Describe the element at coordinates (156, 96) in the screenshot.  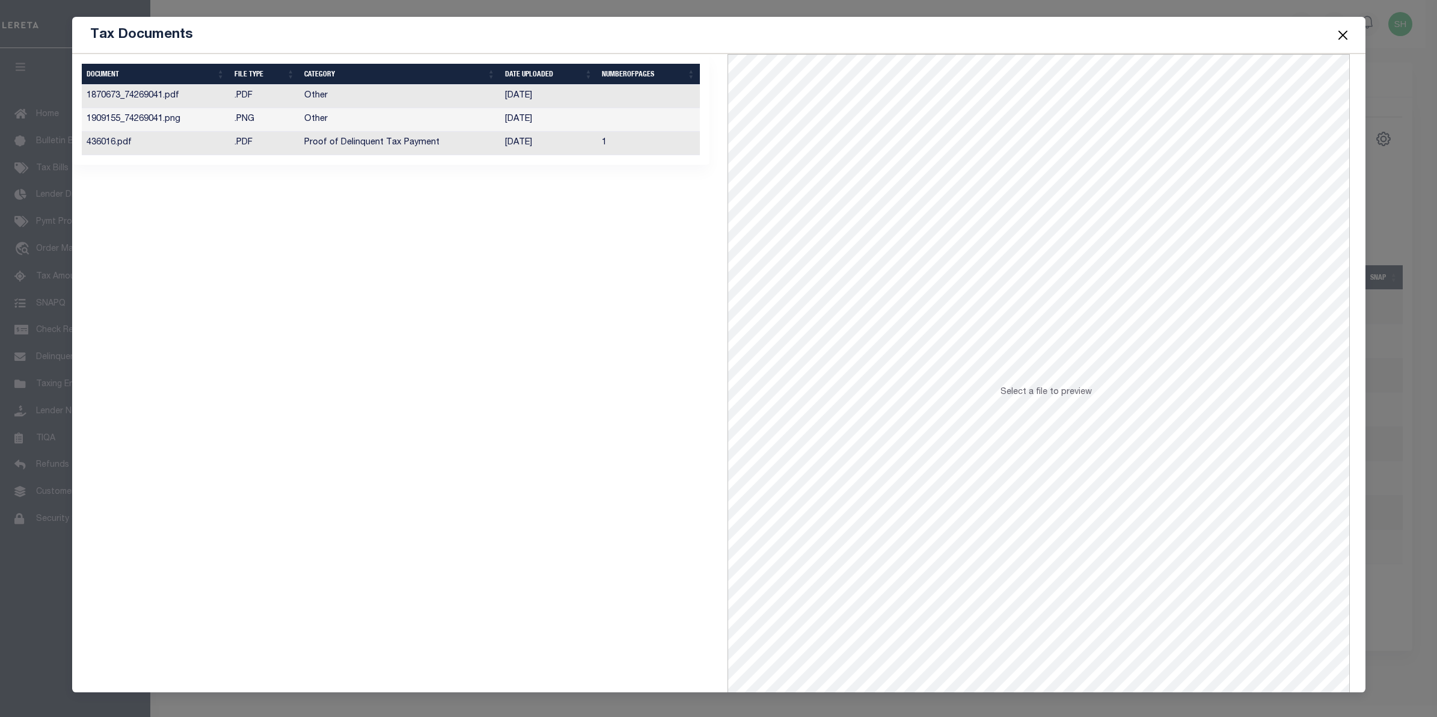
I see `td: 1870673_74269041.pdf` at that location.